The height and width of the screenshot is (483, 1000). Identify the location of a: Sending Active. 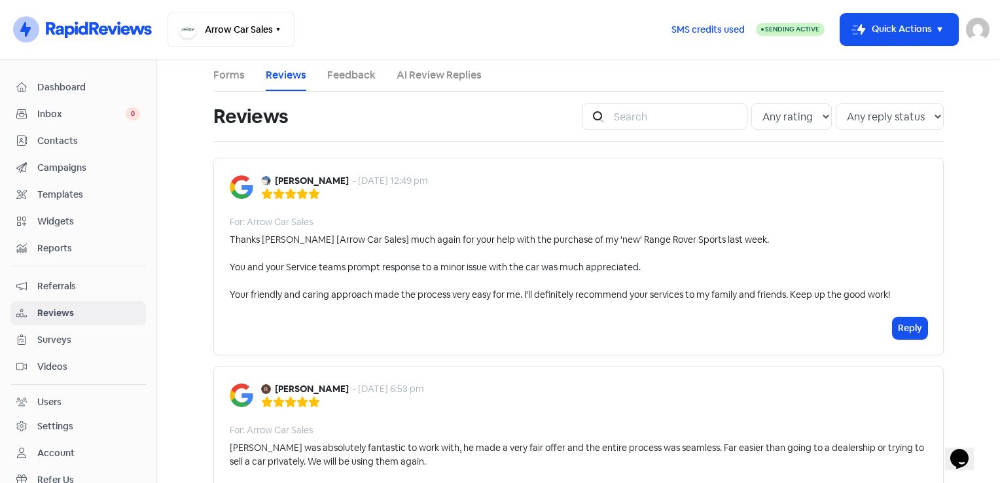
(790, 29).